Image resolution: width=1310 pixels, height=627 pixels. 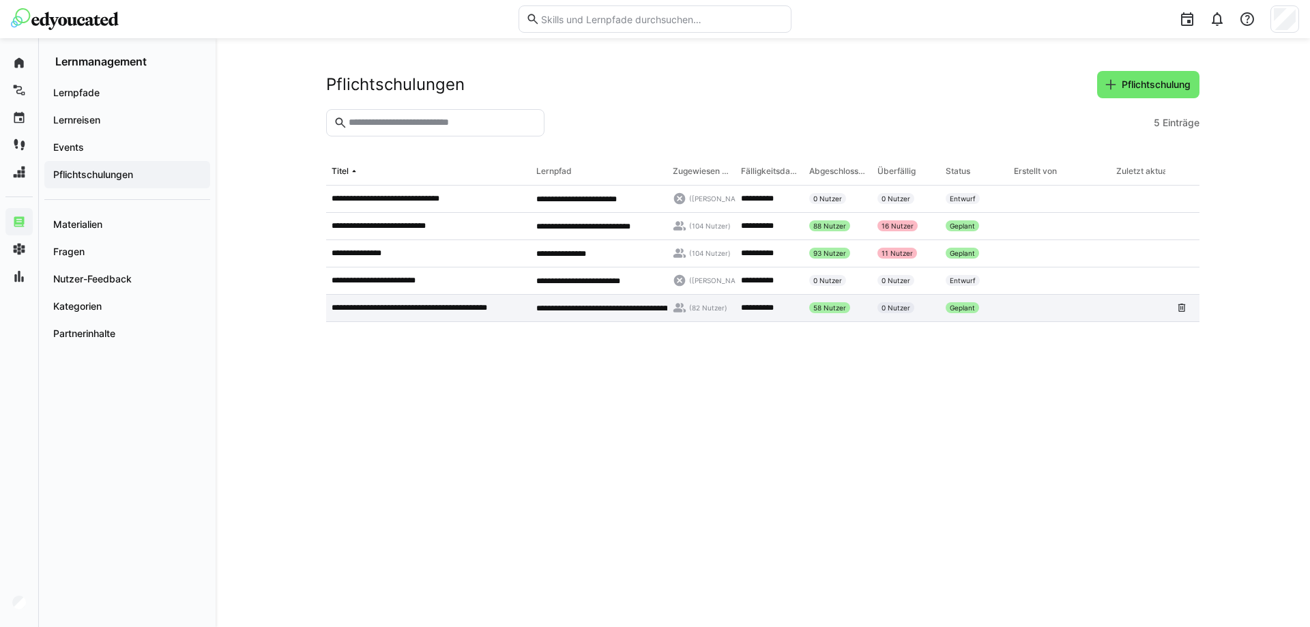 I want to click on div: 93 Nutzer, so click(x=829, y=253).